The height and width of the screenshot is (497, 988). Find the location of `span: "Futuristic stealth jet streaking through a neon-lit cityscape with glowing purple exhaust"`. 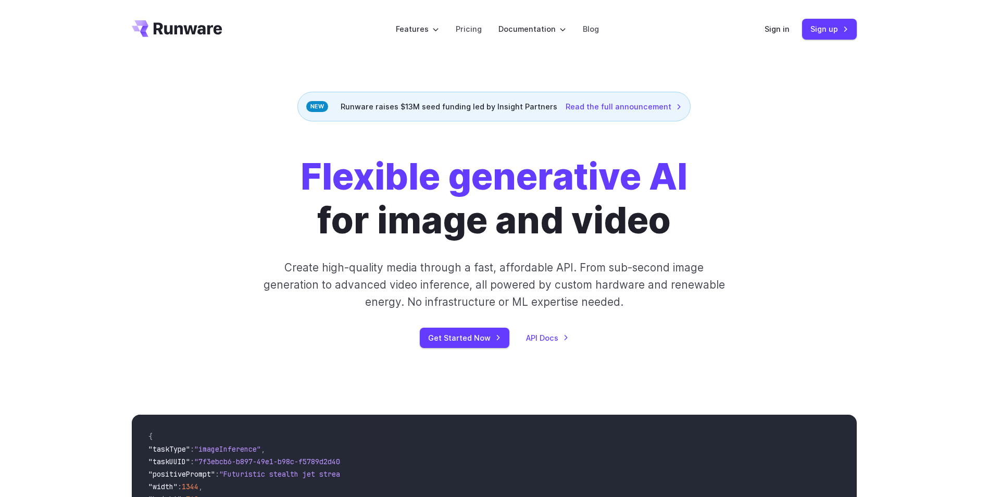

span: "Futuristic stealth jet streaking through a neon-lit cityscape with glowing purple exhaust" is located at coordinates (409, 474).